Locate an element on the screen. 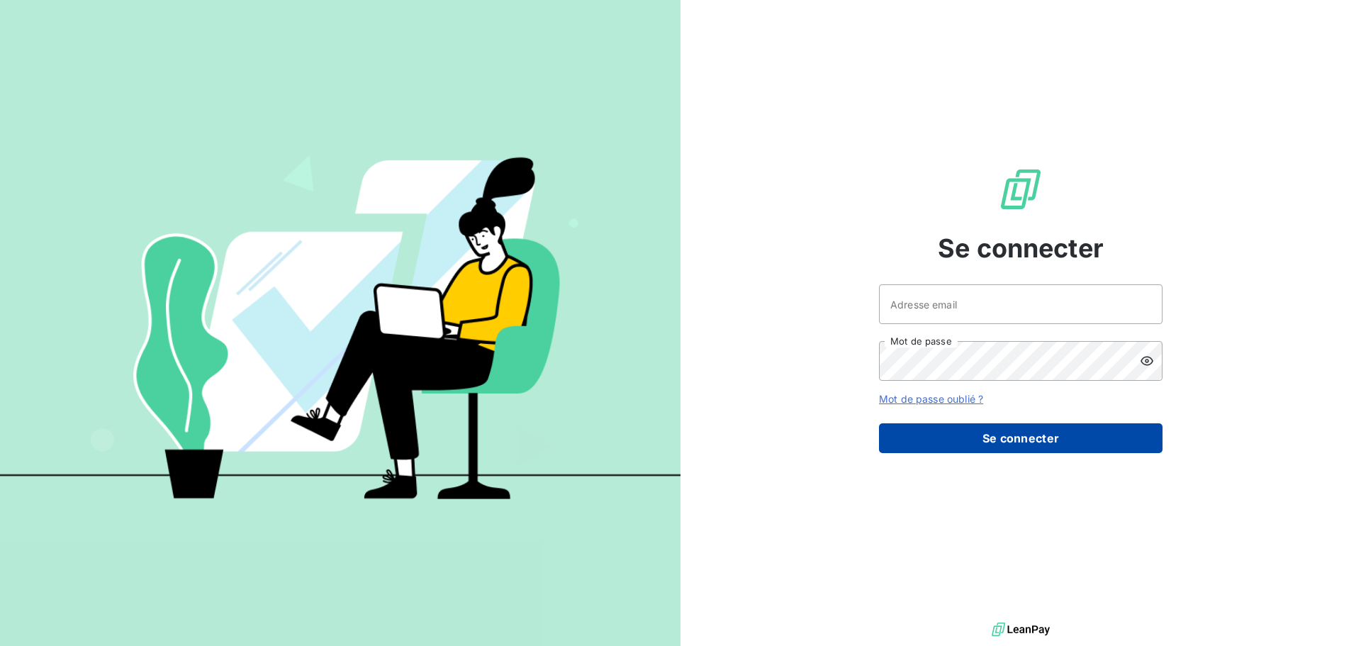  a: Mot de passe oublié ? is located at coordinates (930, 398).